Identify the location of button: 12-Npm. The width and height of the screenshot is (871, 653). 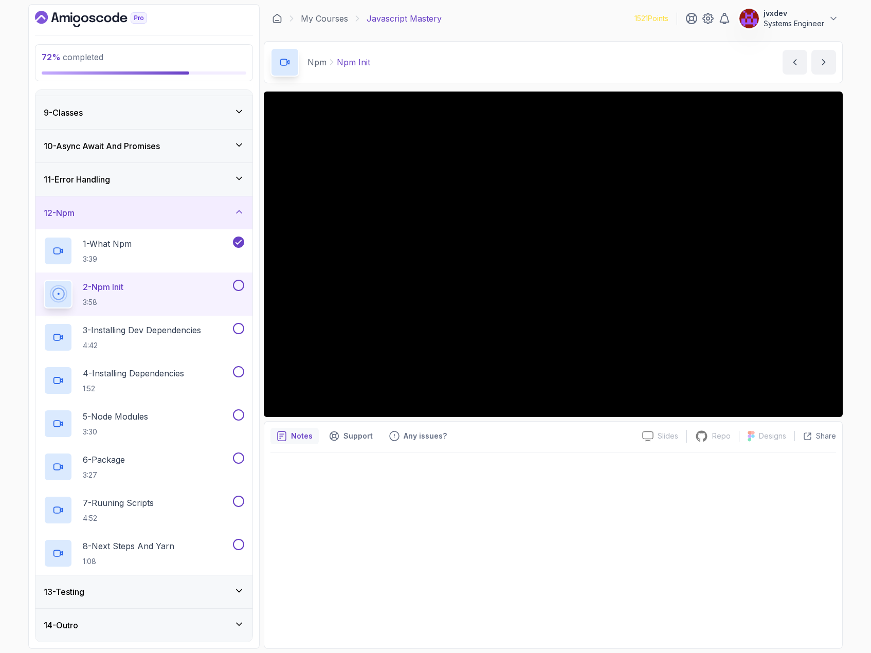
(144, 213).